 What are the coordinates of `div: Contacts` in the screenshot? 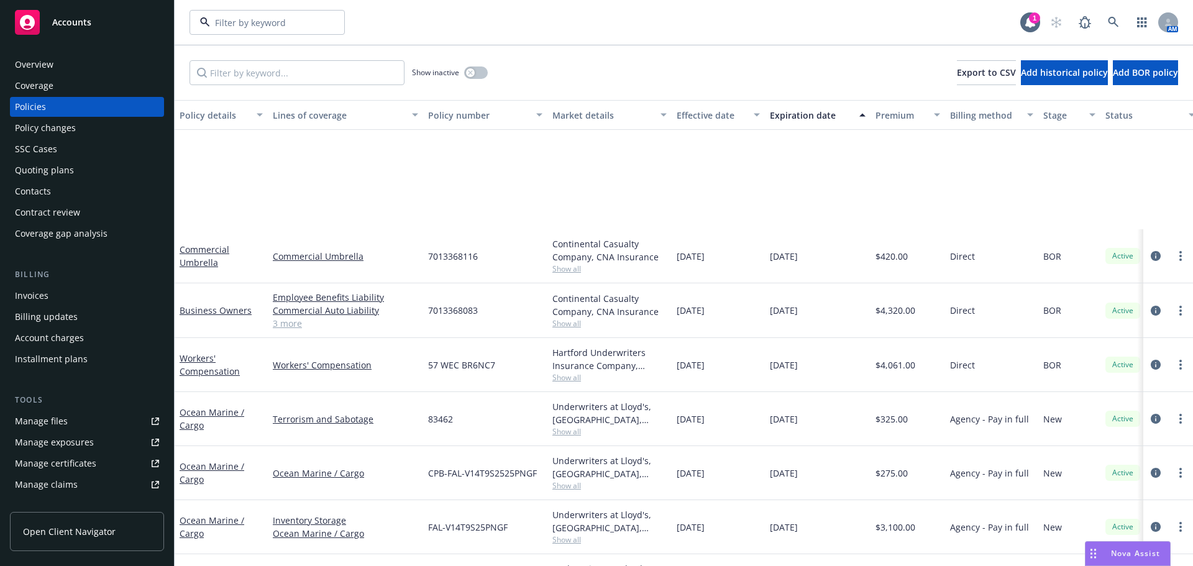 It's located at (33, 191).